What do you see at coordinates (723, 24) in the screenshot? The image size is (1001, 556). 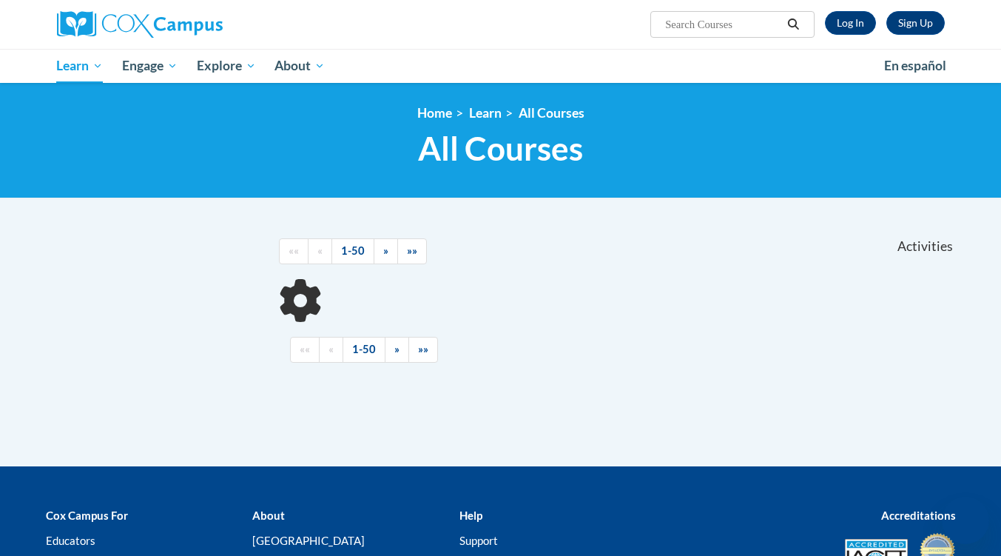 I see `input: Search Courses` at bounding box center [723, 24].